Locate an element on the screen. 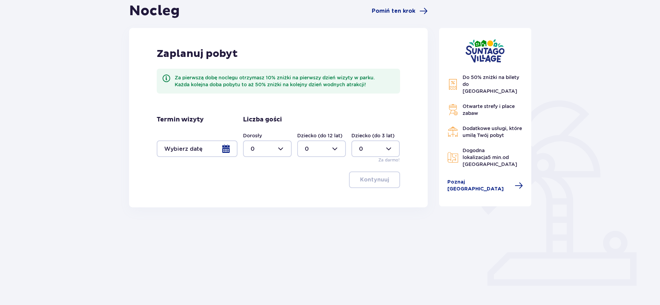 The image size is (660, 305). span: Dodatkowe usługi, które umilą Twój pobyt is located at coordinates (492, 132).